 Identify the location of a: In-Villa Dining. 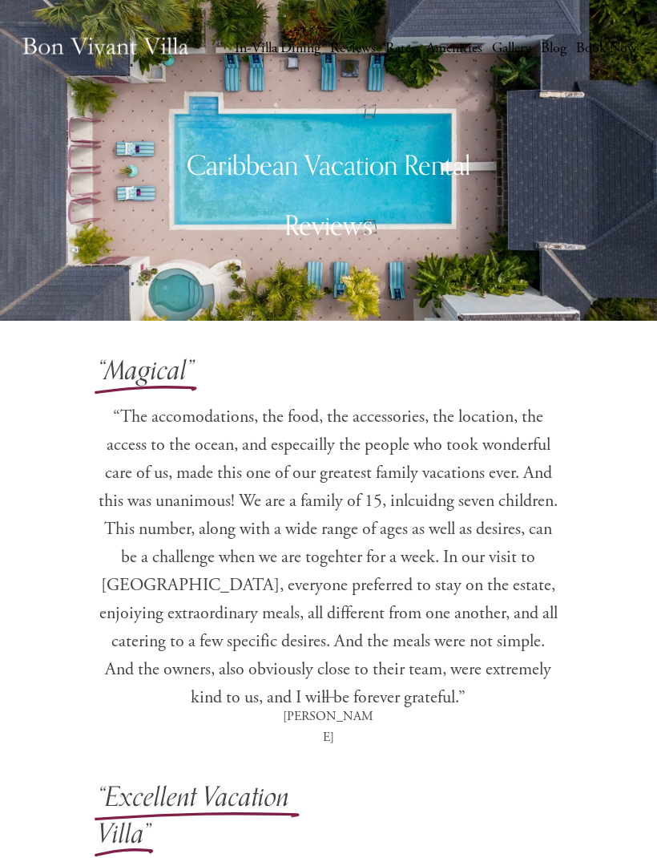
(277, 48).